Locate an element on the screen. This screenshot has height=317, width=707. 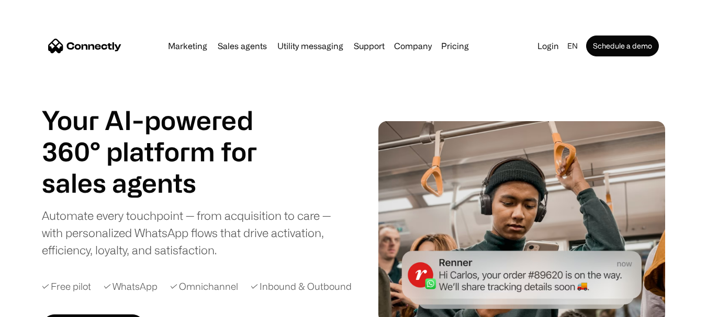
a: Login is located at coordinates (548, 46).